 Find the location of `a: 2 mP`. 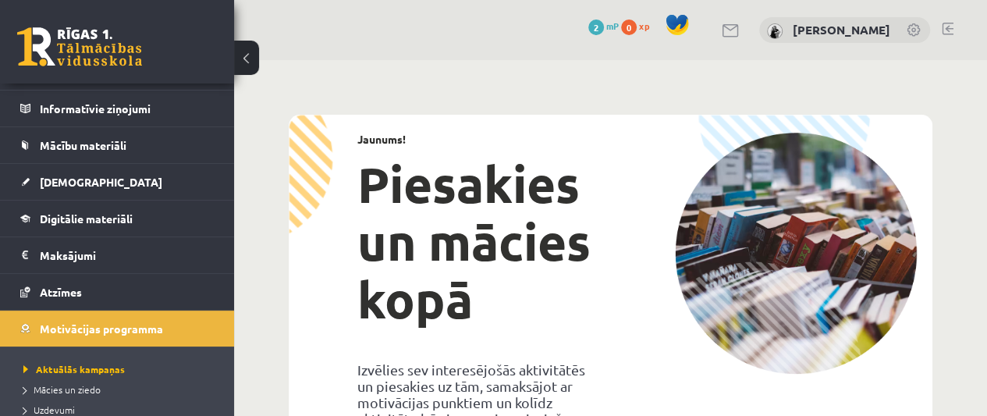

a: 2 mP is located at coordinates (603, 26).